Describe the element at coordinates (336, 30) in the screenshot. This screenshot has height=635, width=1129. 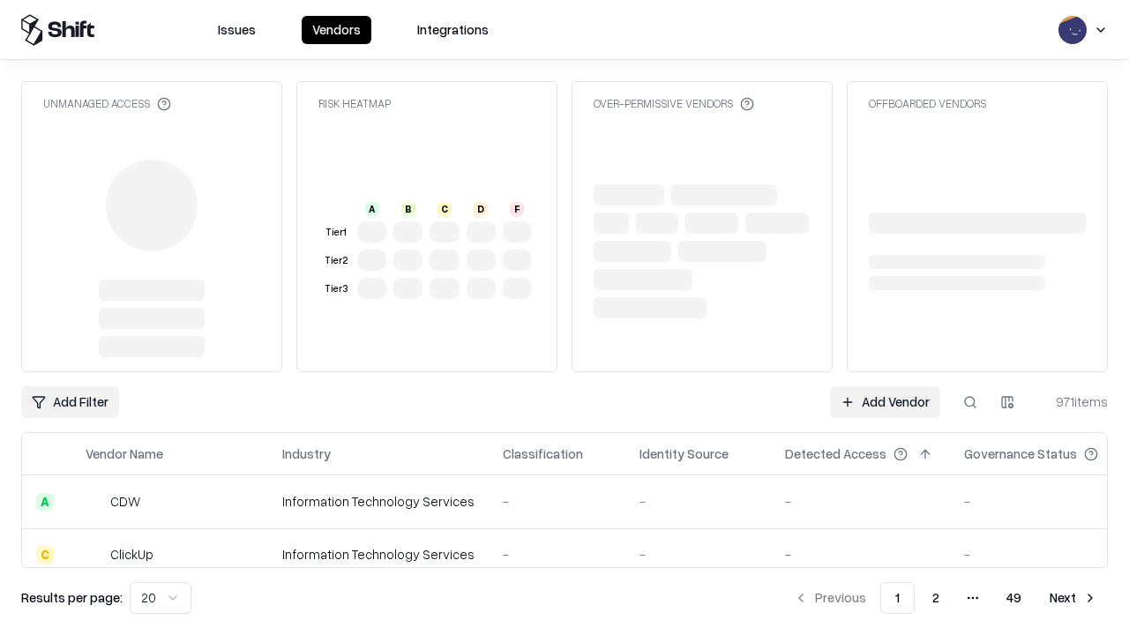
I see `button: Vendors` at that location.